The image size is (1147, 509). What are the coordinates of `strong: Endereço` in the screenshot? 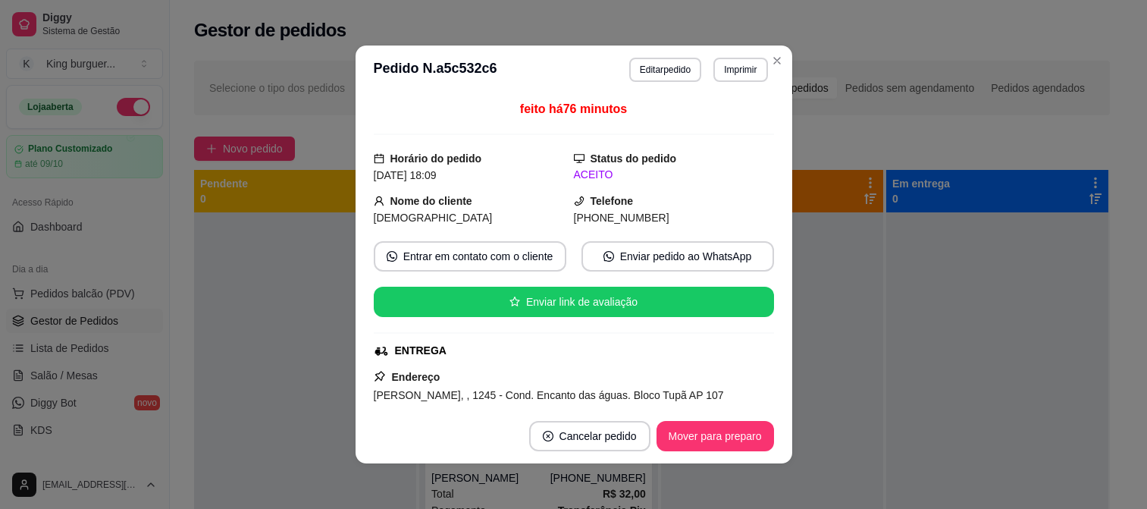 It's located at (416, 377).